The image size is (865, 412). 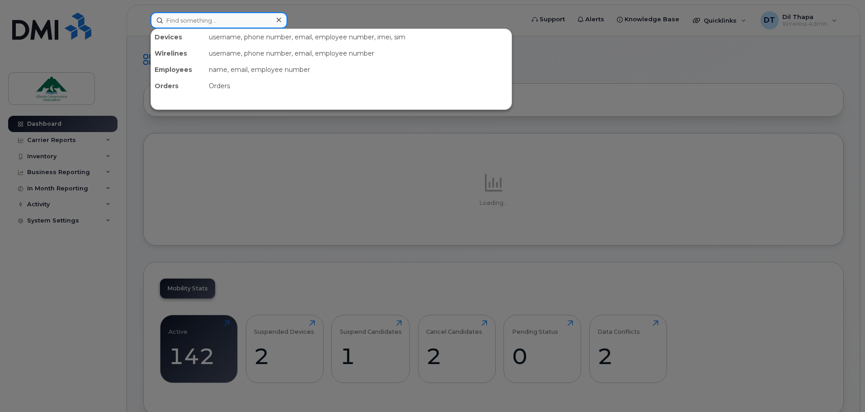 I want to click on div: name, email, employee number, so click(x=358, y=70).